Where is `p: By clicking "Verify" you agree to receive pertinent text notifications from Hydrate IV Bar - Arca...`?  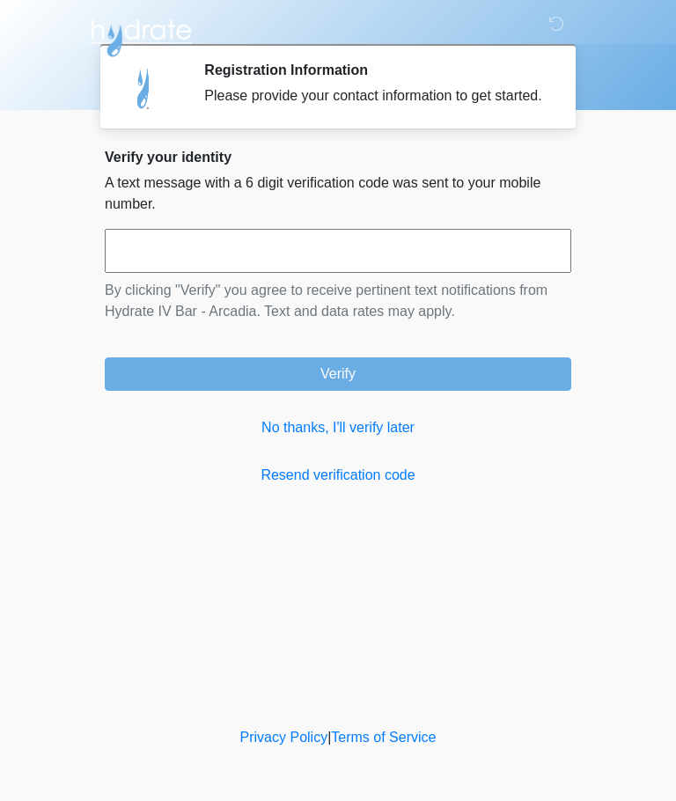 p: By clicking "Verify" you agree to receive pertinent text notifications from Hydrate IV Bar - Arca... is located at coordinates (338, 301).